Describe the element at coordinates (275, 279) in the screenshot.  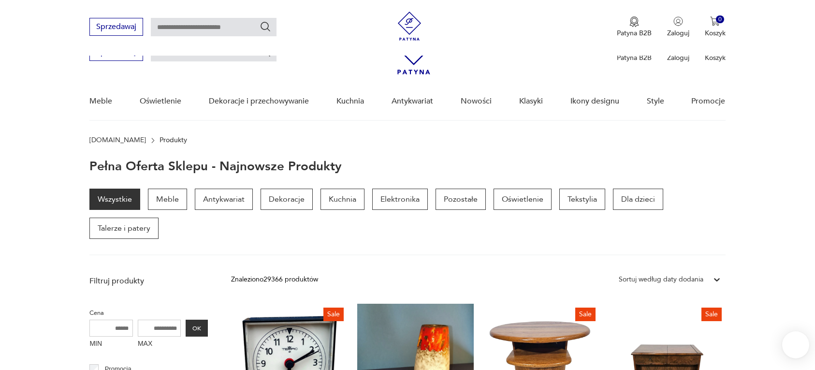
I see `div: Znaleziono 29366 produktów` at that location.